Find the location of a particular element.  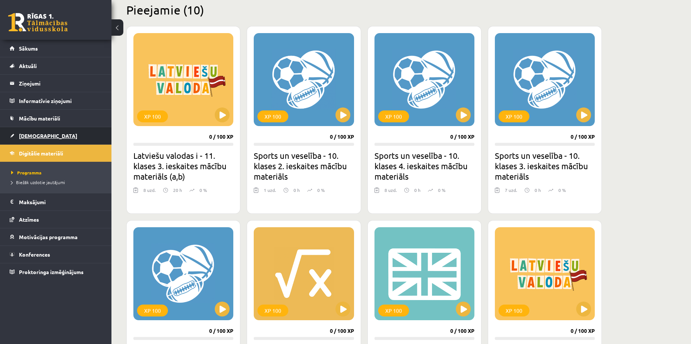

span: Digitālie materiāli is located at coordinates (41, 153).